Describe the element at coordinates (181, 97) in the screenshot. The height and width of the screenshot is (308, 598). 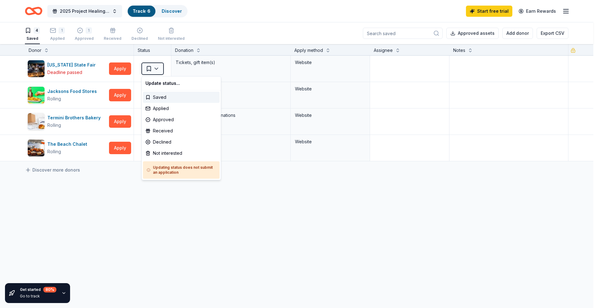
I see `div: Saved` at that location.